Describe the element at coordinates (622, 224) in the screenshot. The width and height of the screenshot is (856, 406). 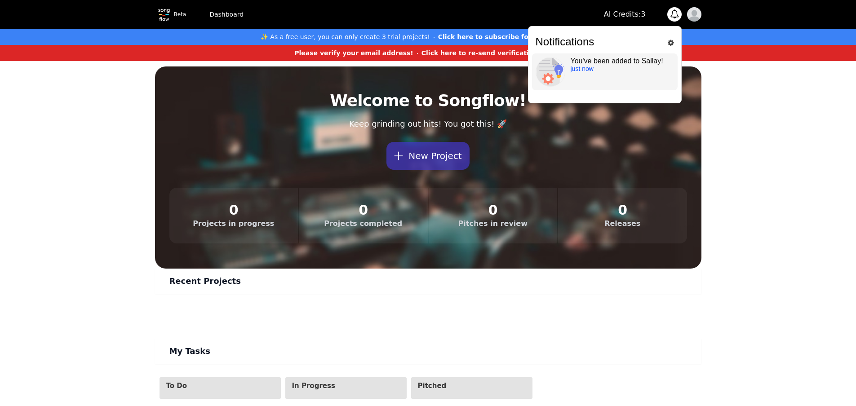
I see `dt: Releases` at that location.